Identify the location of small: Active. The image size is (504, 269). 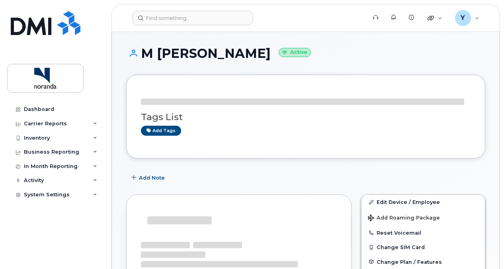
(295, 52).